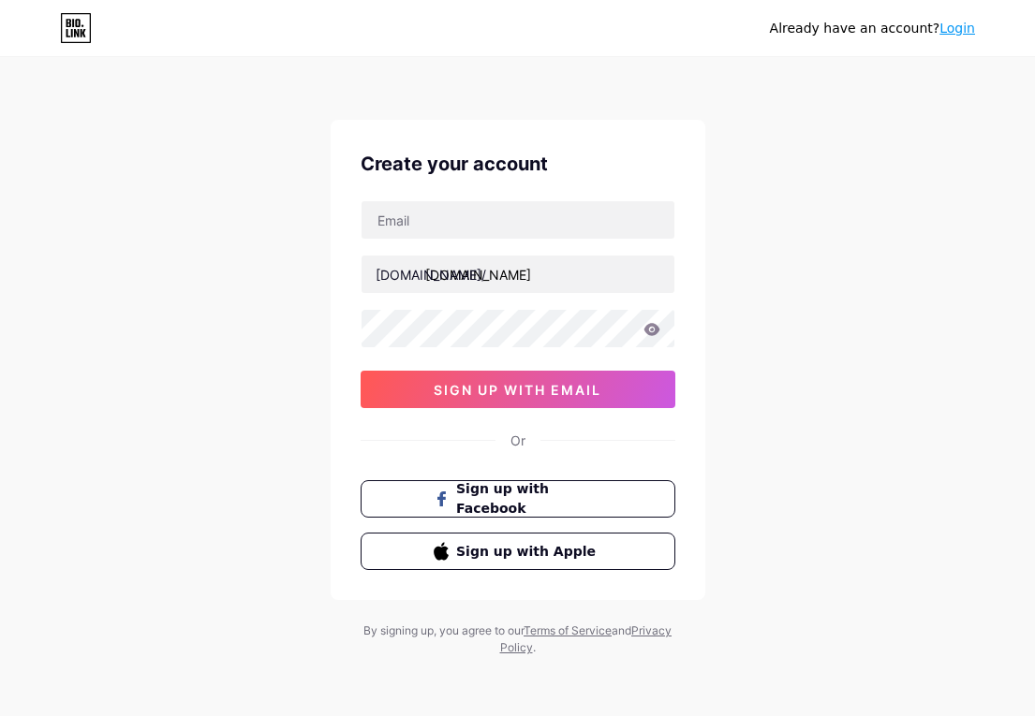  What do you see at coordinates (518, 389) in the screenshot?
I see `button: sign up with email` at bounding box center [518, 389].